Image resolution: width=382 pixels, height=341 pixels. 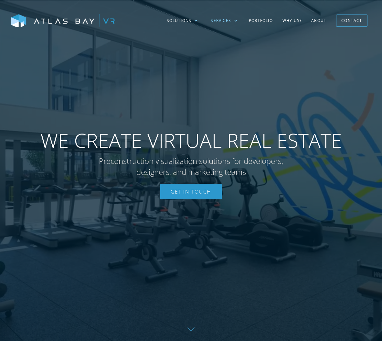 What do you see at coordinates (318, 21) in the screenshot?
I see `a: About` at bounding box center [318, 21].